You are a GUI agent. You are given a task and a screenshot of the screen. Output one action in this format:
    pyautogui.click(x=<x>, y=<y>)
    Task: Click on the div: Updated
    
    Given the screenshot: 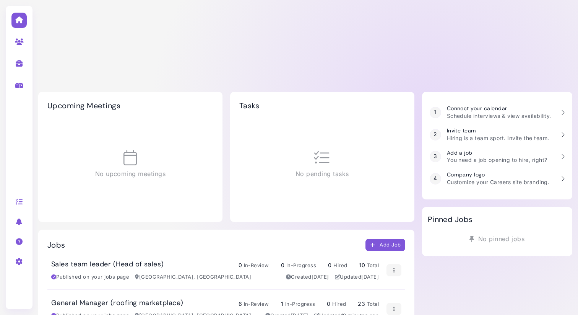 What is the action you would take?
    pyautogui.click(x=357, y=277)
    